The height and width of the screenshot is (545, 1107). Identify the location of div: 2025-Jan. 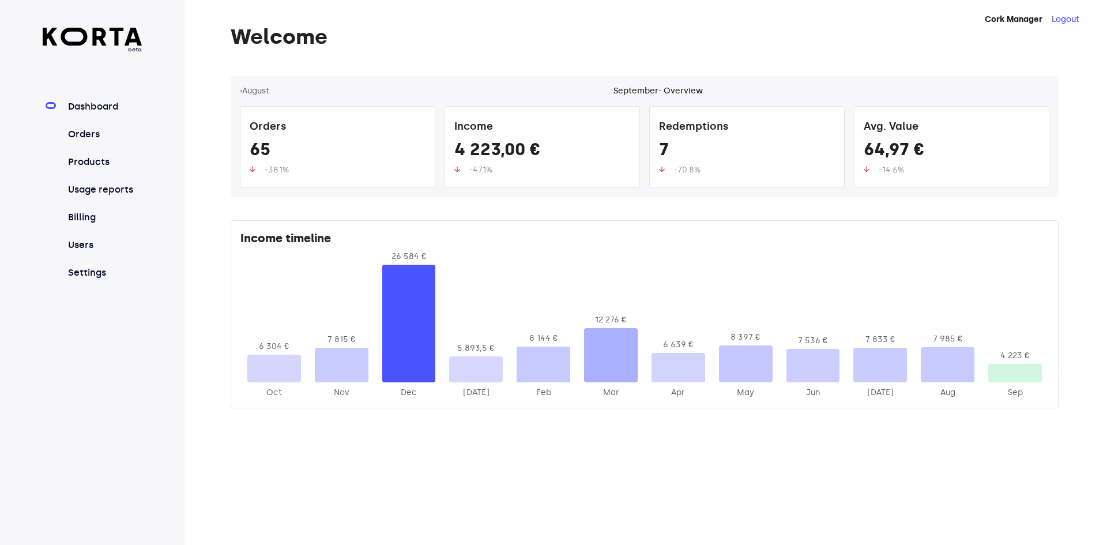
(476, 393).